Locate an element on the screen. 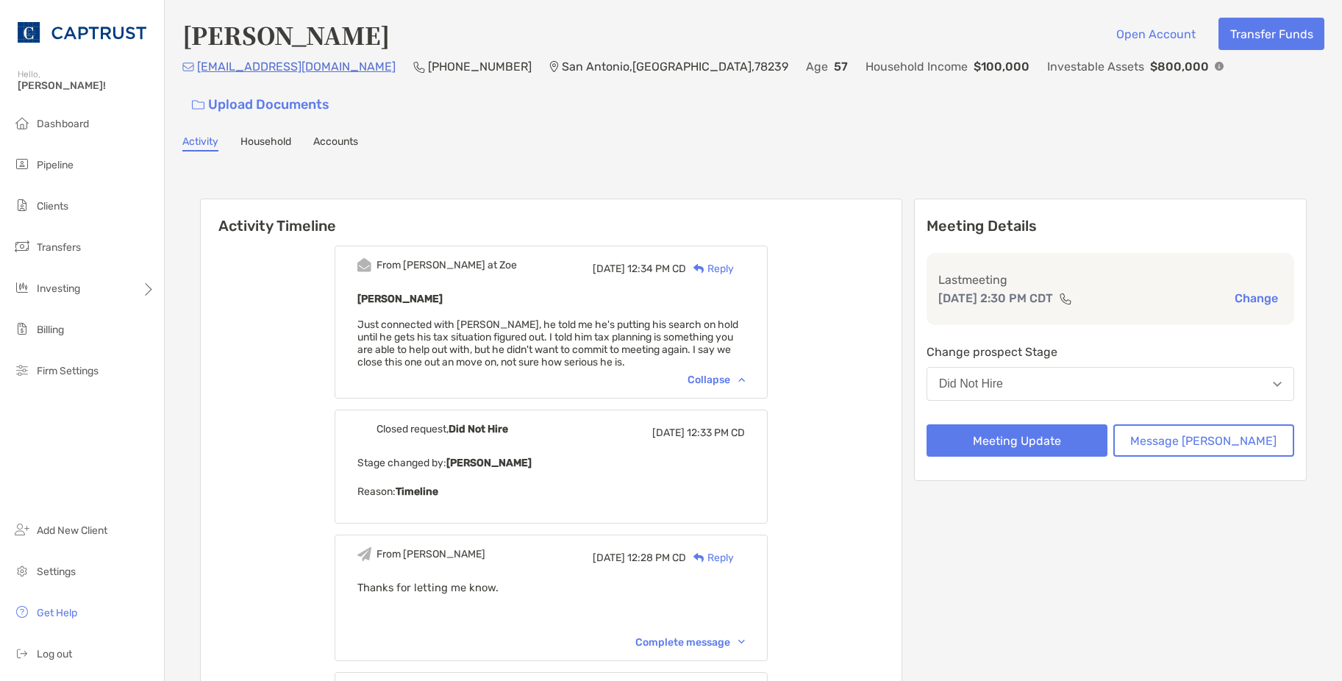 The height and width of the screenshot is (681, 1342). span: Thanks for letting me know. is located at coordinates (428, 588).